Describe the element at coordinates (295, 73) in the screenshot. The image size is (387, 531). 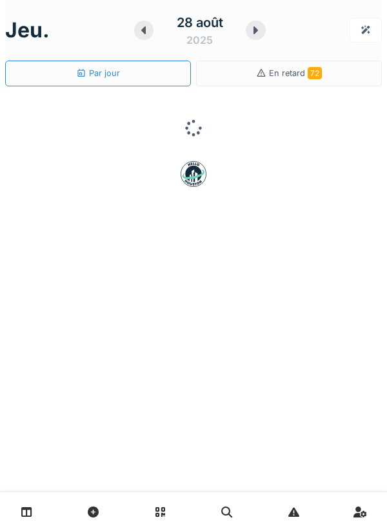
I see `span: En retard` at that location.